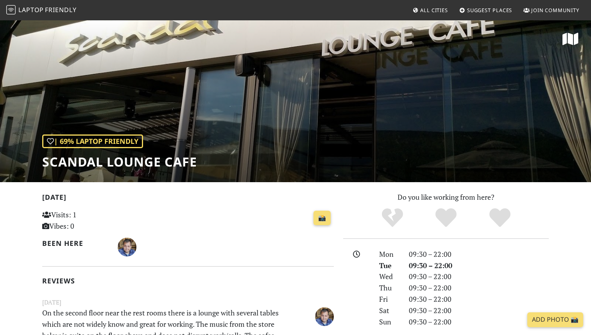  I want to click on div: Mon, so click(389, 254).